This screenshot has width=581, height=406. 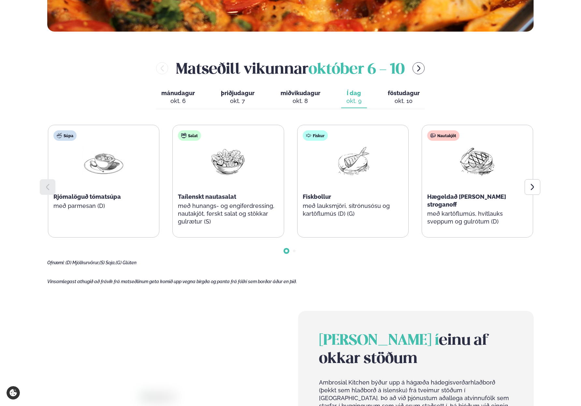 I want to click on a: Cookie settings, so click(x=13, y=392).